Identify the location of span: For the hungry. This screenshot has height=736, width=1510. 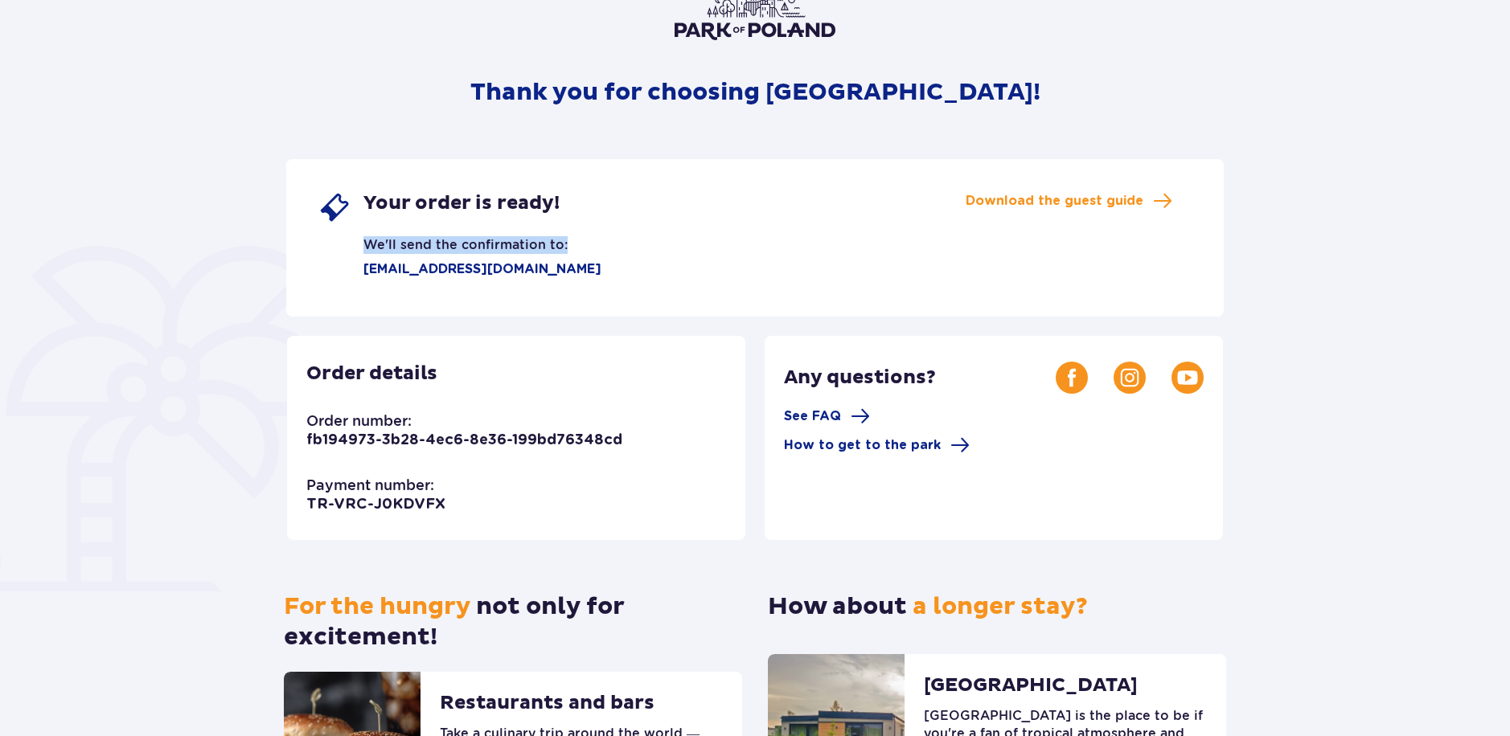
(377, 606).